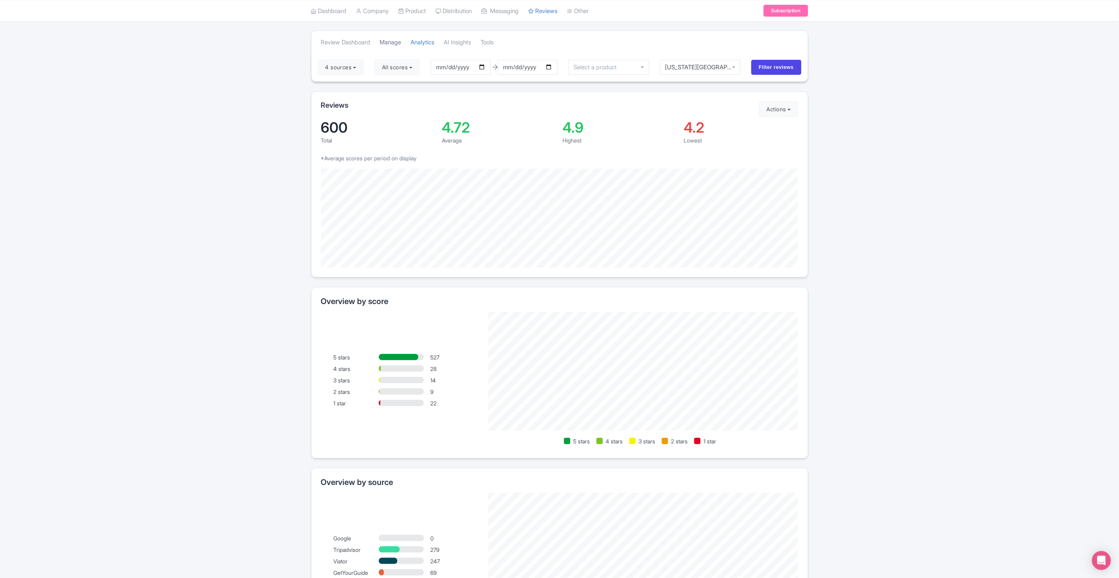 The width and height of the screenshot is (1119, 578). I want to click on span: 3 stars, so click(647, 441).